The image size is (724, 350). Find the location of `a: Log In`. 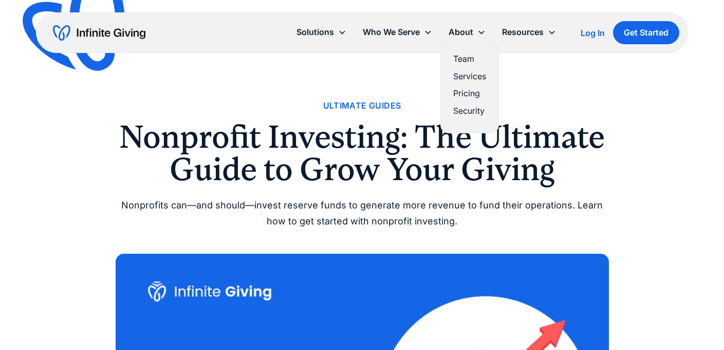

a: Log In is located at coordinates (593, 33).